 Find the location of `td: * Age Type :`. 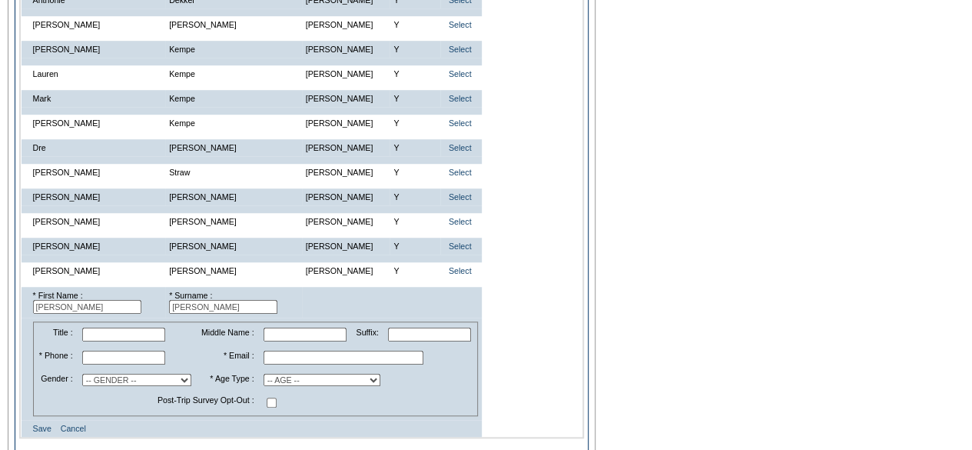

td: * Age Type : is located at coordinates (227, 380).